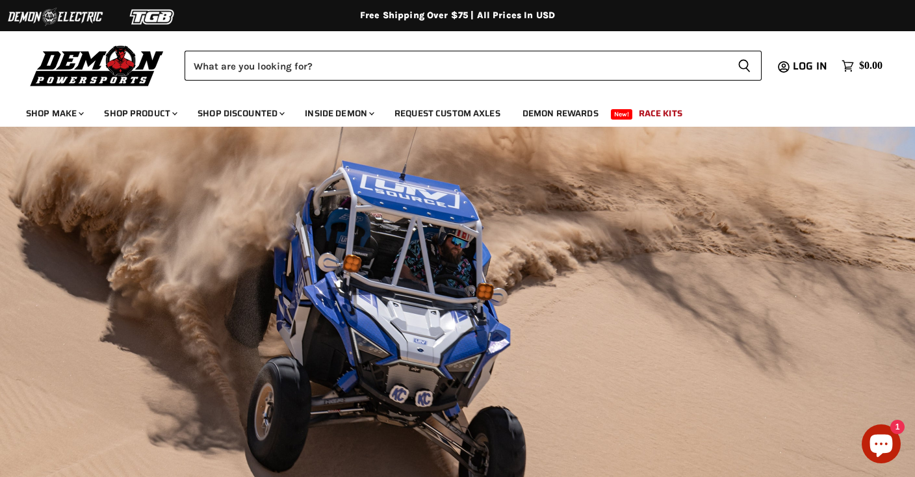  What do you see at coordinates (810, 66) in the screenshot?
I see `span: Log in` at bounding box center [810, 66].